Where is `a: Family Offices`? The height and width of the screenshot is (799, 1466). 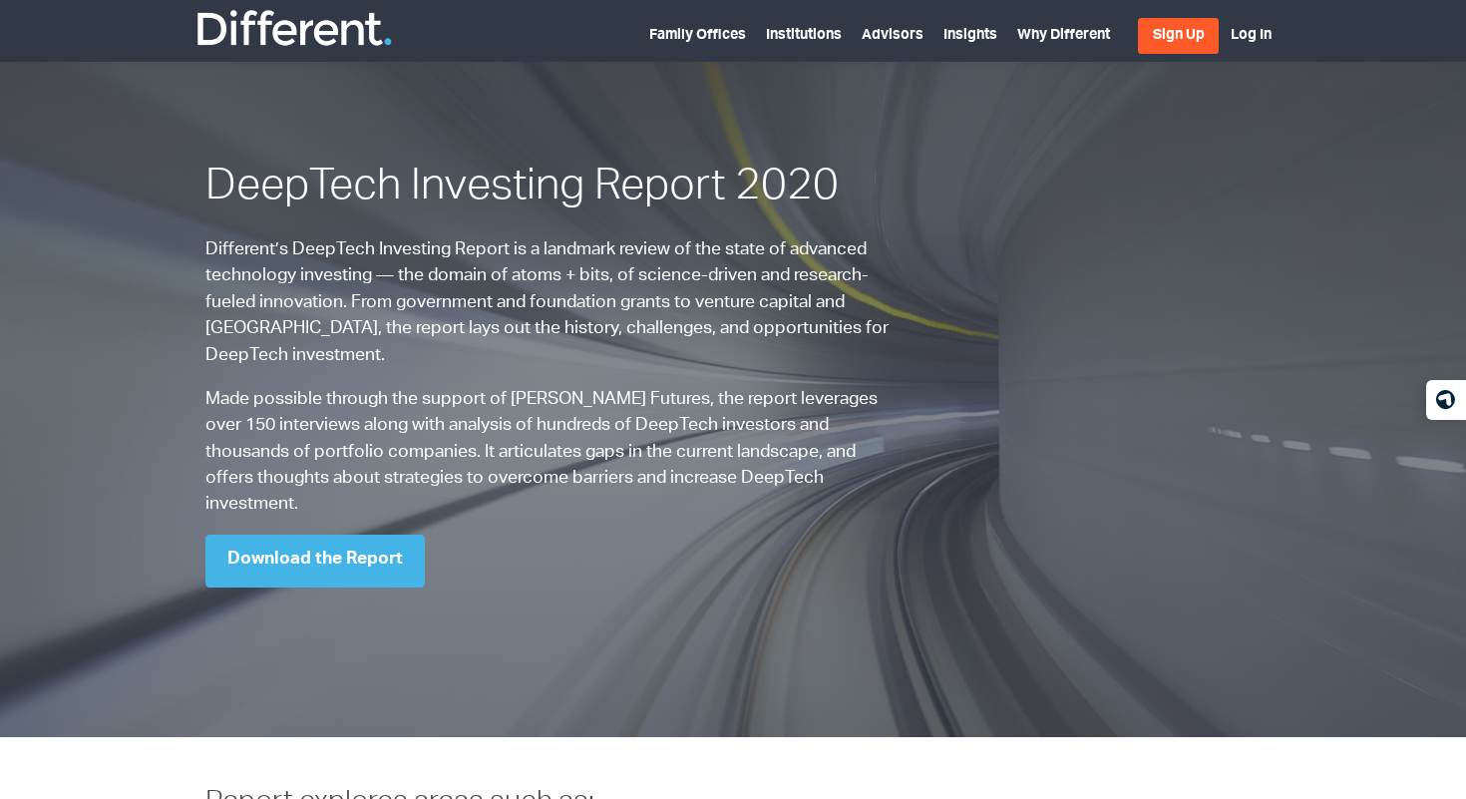
a: Family Offices is located at coordinates (697, 36).